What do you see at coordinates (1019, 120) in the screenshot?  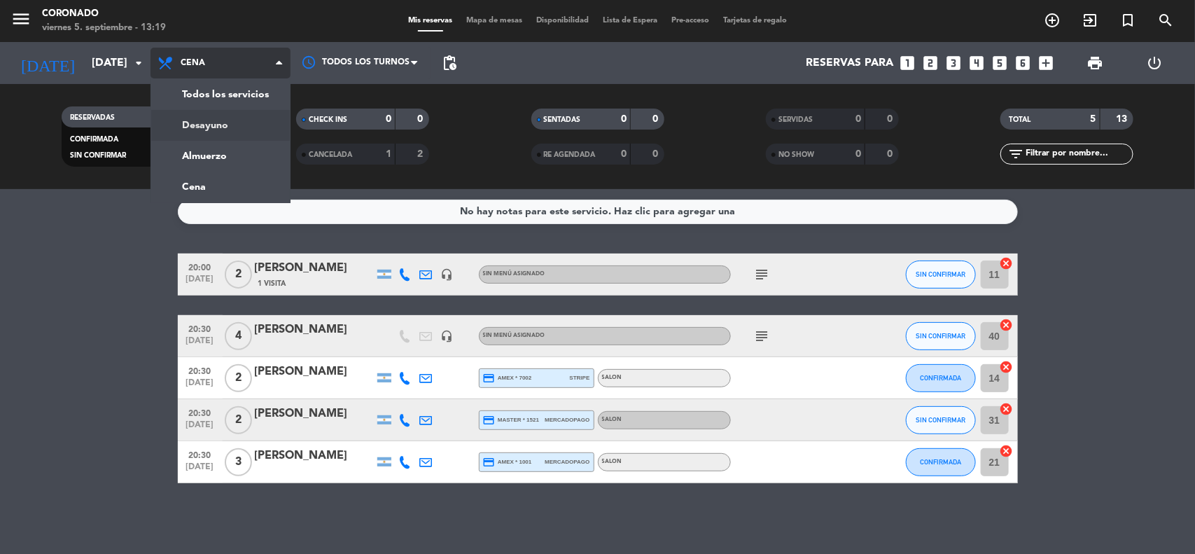 I see `span: TOTAL` at bounding box center [1019, 120].